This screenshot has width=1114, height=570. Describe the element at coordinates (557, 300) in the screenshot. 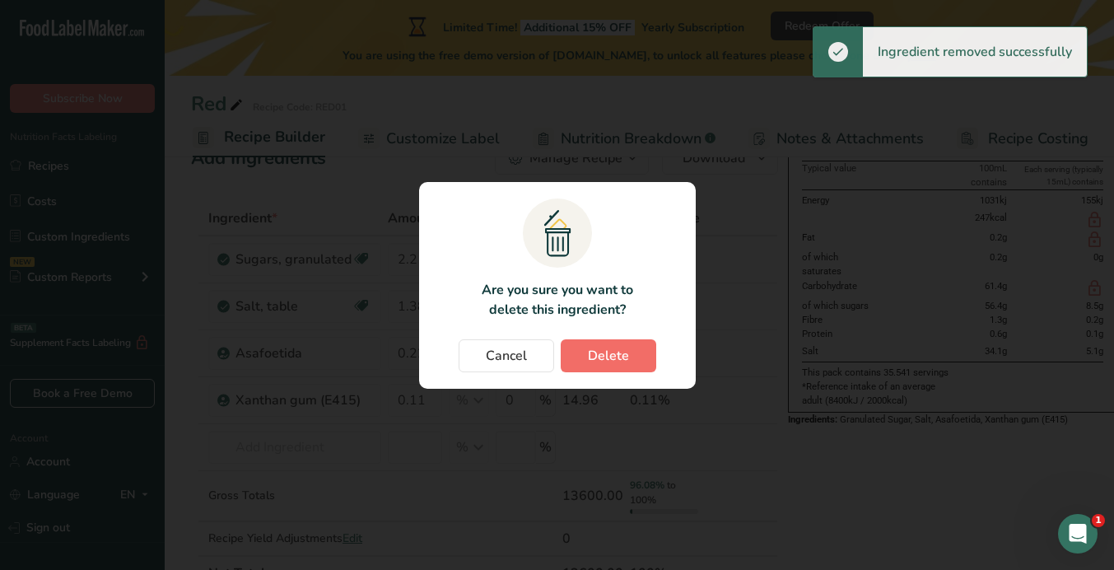

I see `p: Are you sure you want to delete this ingredient?` at that location.